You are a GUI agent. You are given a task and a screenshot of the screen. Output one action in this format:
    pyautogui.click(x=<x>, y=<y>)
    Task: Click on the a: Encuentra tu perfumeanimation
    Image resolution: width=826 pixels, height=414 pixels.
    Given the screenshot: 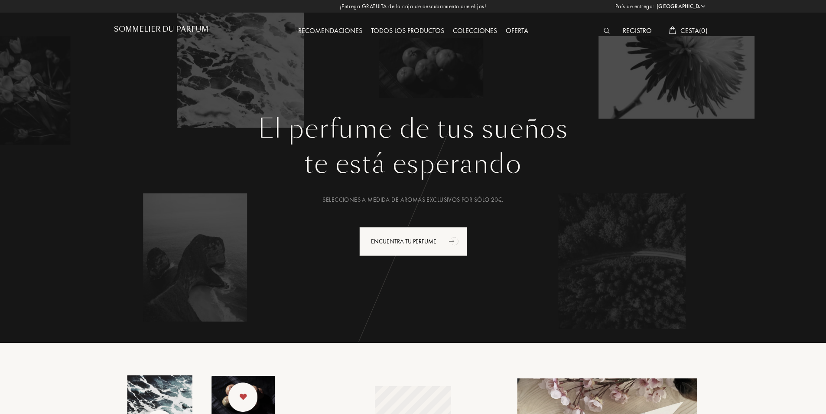 What is the action you would take?
    pyautogui.click(x=413, y=241)
    